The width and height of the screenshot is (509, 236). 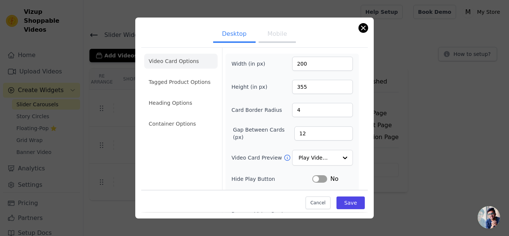 What do you see at coordinates (257, 110) in the screenshot?
I see `label: Card Border Radius` at bounding box center [257, 110].